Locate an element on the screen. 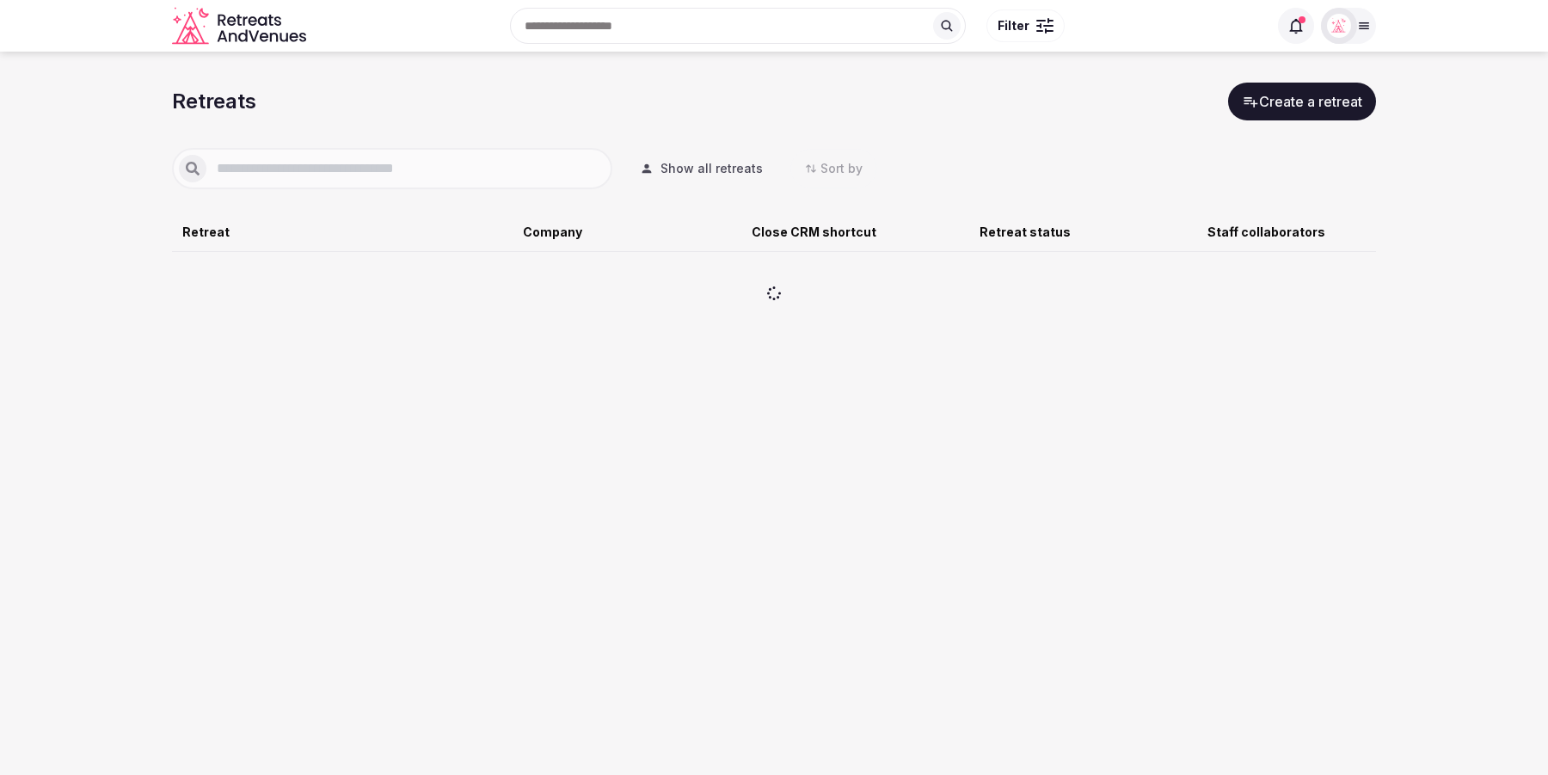 The image size is (1548, 775). button: Create a retreat is located at coordinates (1302, 101).